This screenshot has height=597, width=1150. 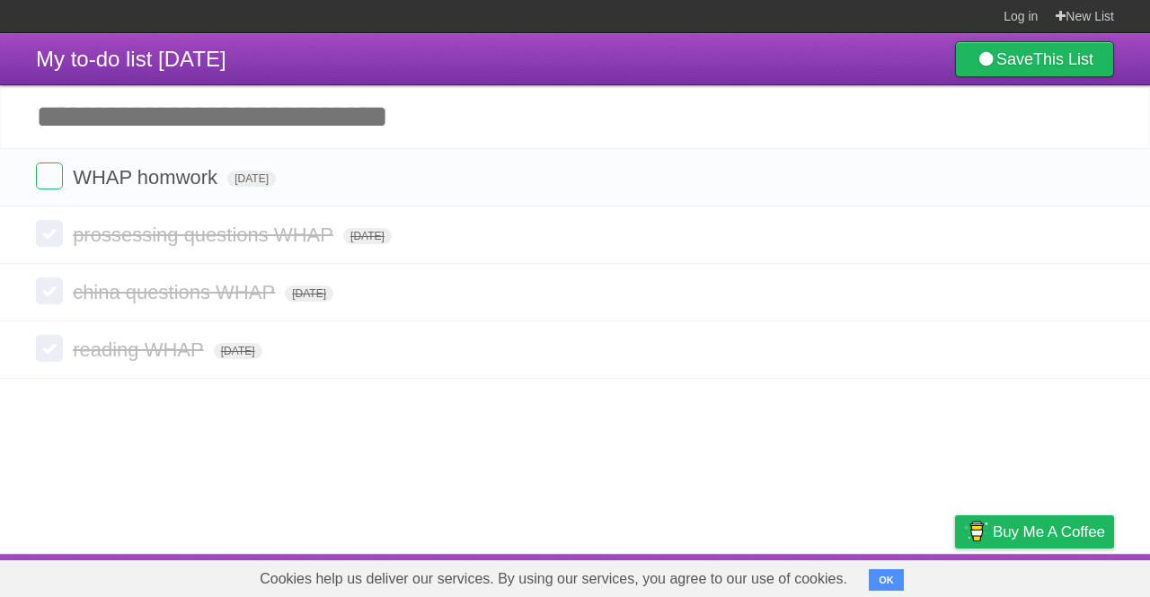 What do you see at coordinates (886, 580) in the screenshot?
I see `button: OK` at bounding box center [886, 580].